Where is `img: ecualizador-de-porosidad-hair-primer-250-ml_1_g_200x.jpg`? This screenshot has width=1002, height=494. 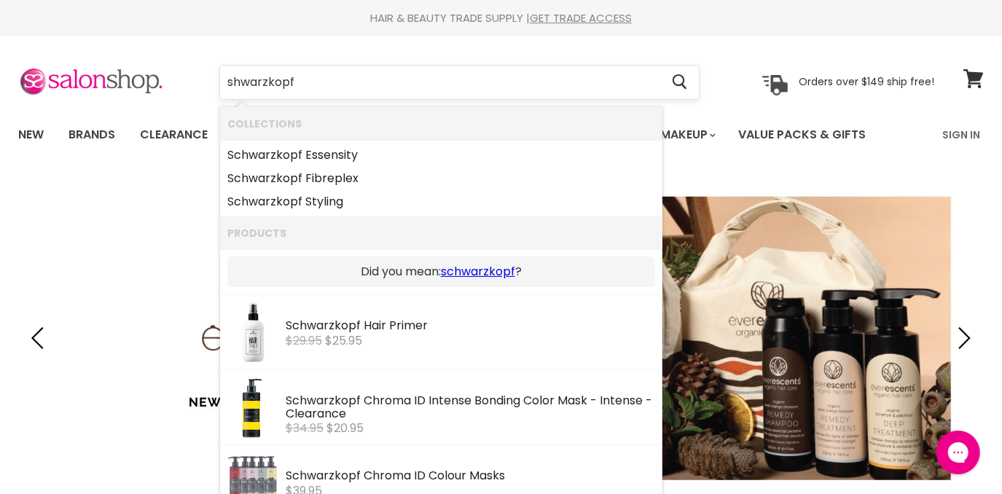 img: ecualizador-de-porosidad-hair-primer-250-ml_1_g_200x.jpg is located at coordinates (253, 333).